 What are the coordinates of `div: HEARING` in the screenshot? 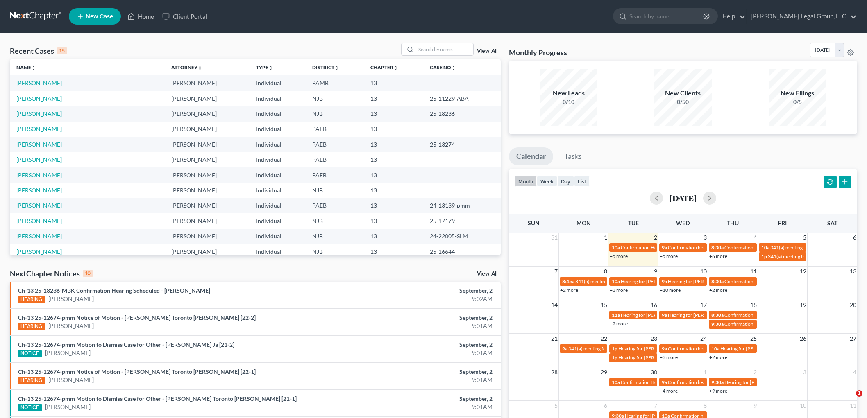 It's located at (32, 300).